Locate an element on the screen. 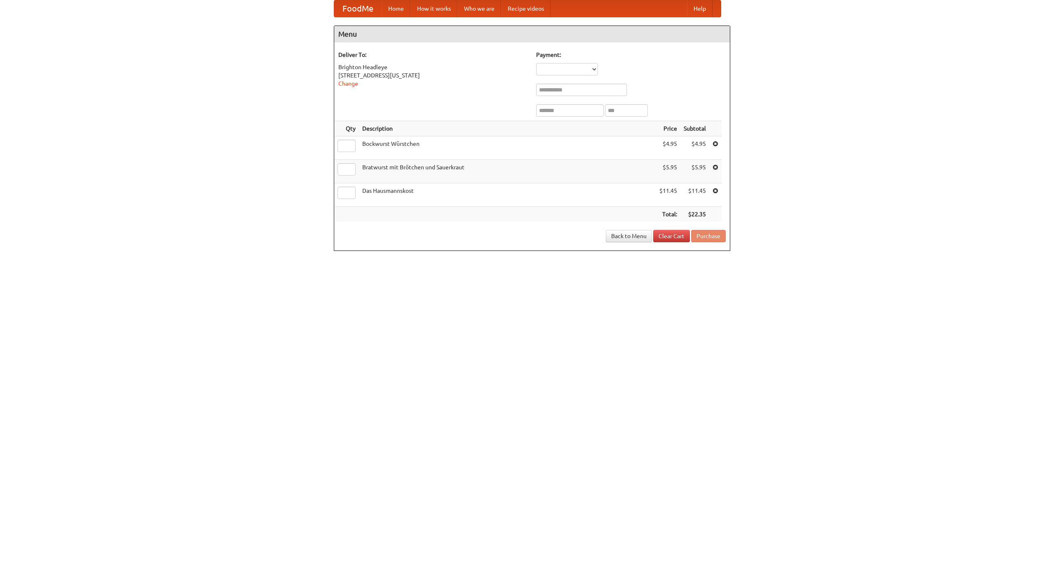 This screenshot has width=1055, height=583. th: Total: is located at coordinates (668, 214).